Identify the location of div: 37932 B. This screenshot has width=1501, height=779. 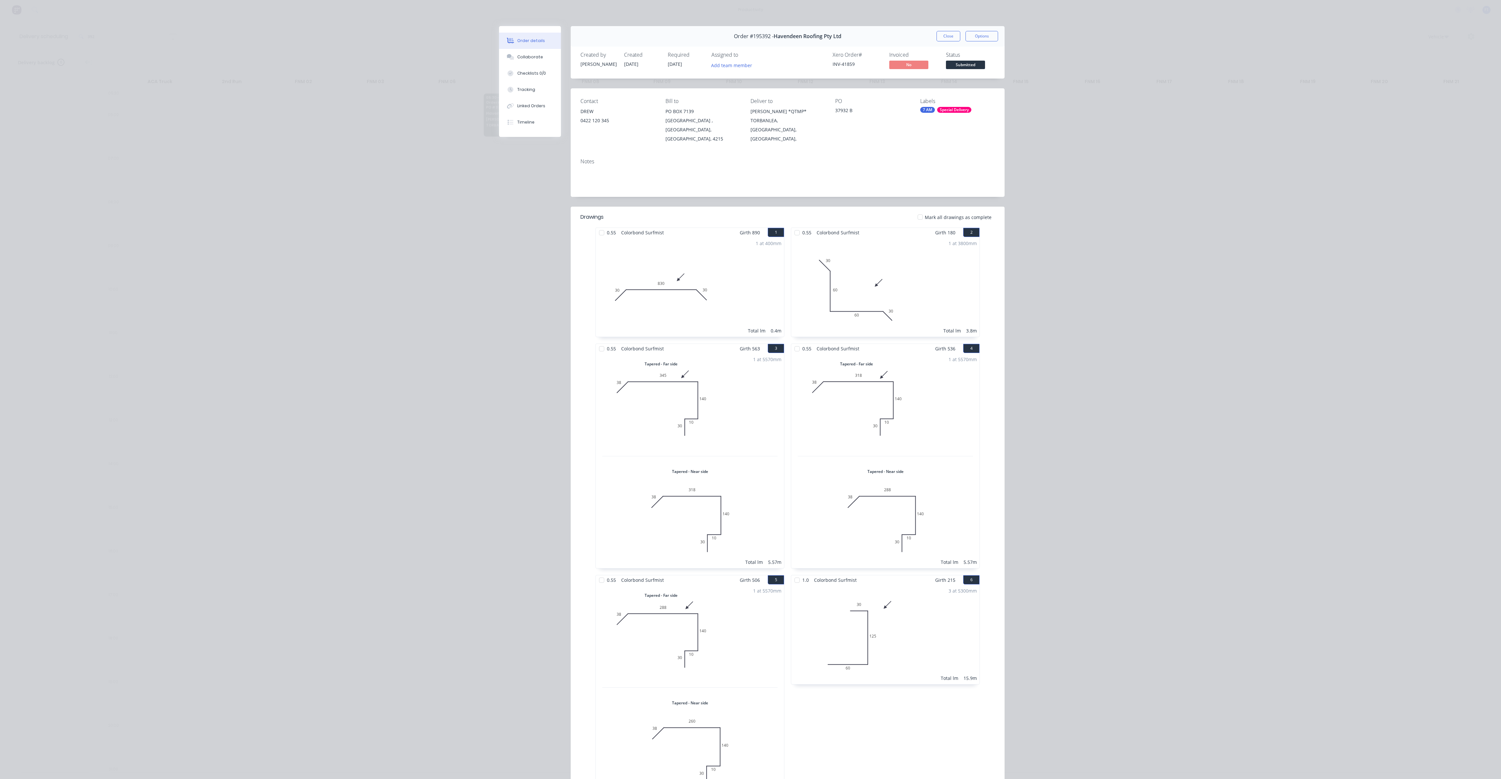
(873, 111).